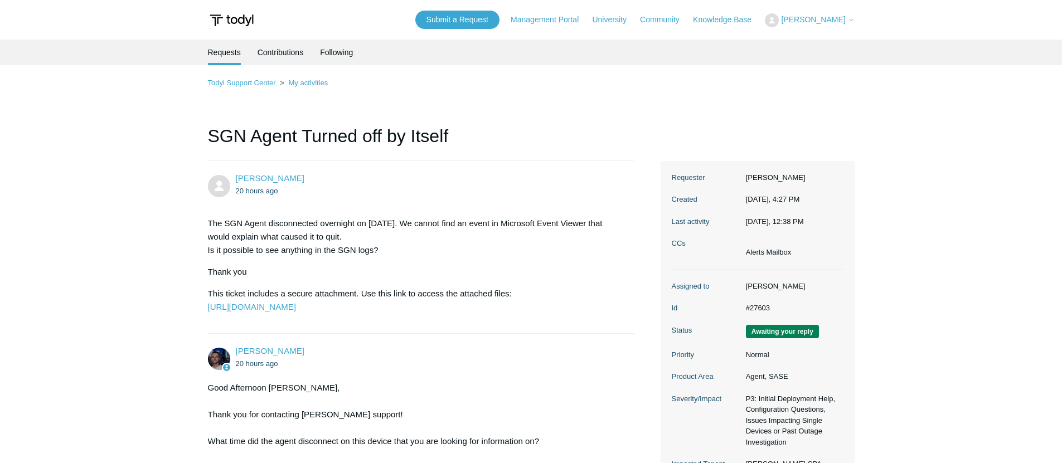 The height and width of the screenshot is (463, 1062). I want to click on dd: #27603, so click(791, 308).